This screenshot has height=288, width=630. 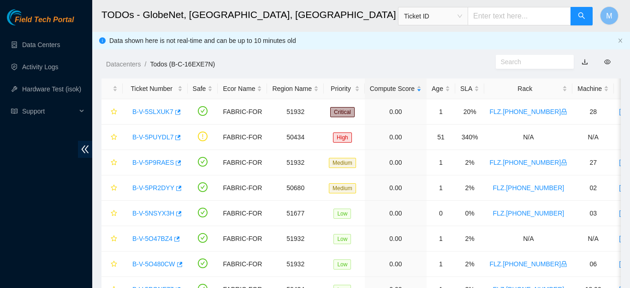 What do you see at coordinates (152, 239) in the screenshot?
I see `a: B-V-5O47BZ4` at bounding box center [152, 239].